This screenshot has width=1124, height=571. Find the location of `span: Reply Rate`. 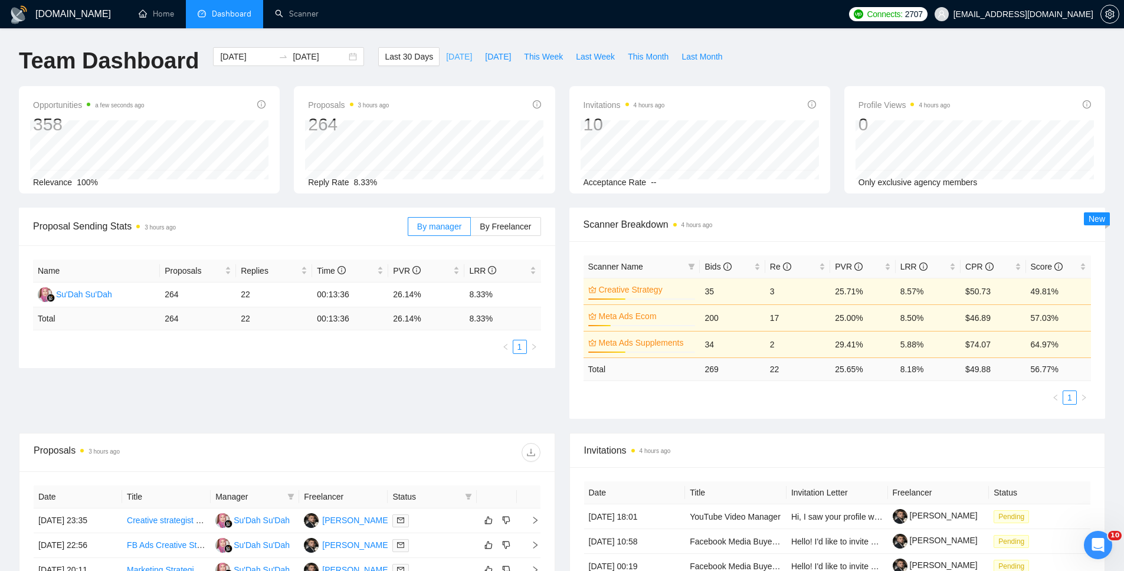

span: Reply Rate is located at coordinates (328, 182).